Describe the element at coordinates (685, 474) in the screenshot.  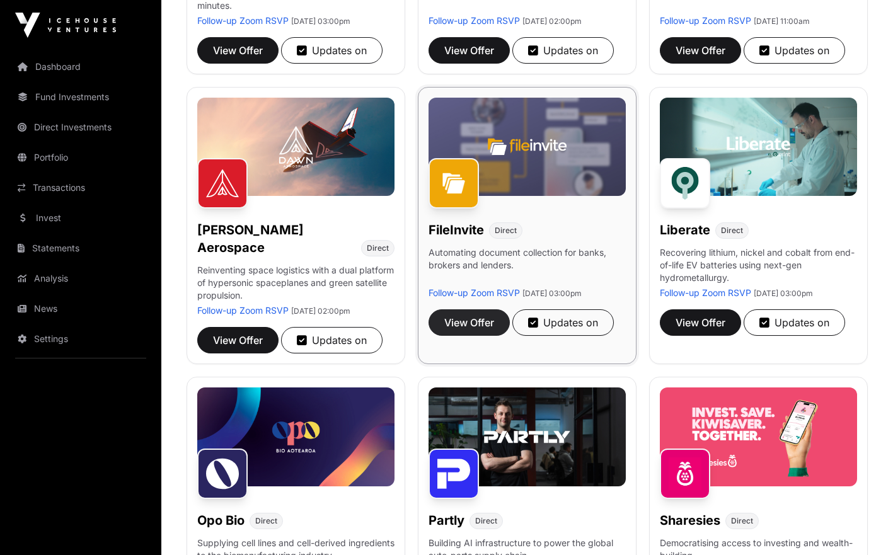
I see `img: Sharesies` at that location.